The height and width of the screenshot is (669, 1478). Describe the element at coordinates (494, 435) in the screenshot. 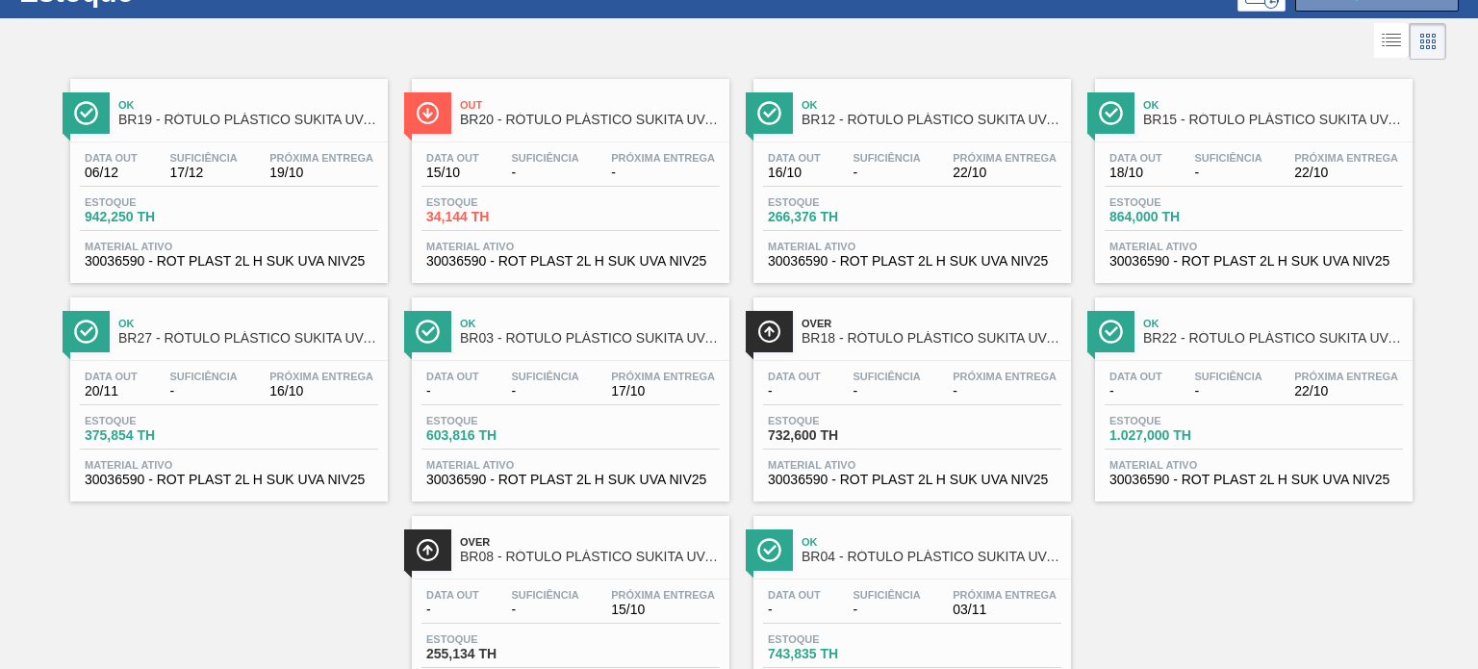

I see `span: 603,816 TH` at that location.